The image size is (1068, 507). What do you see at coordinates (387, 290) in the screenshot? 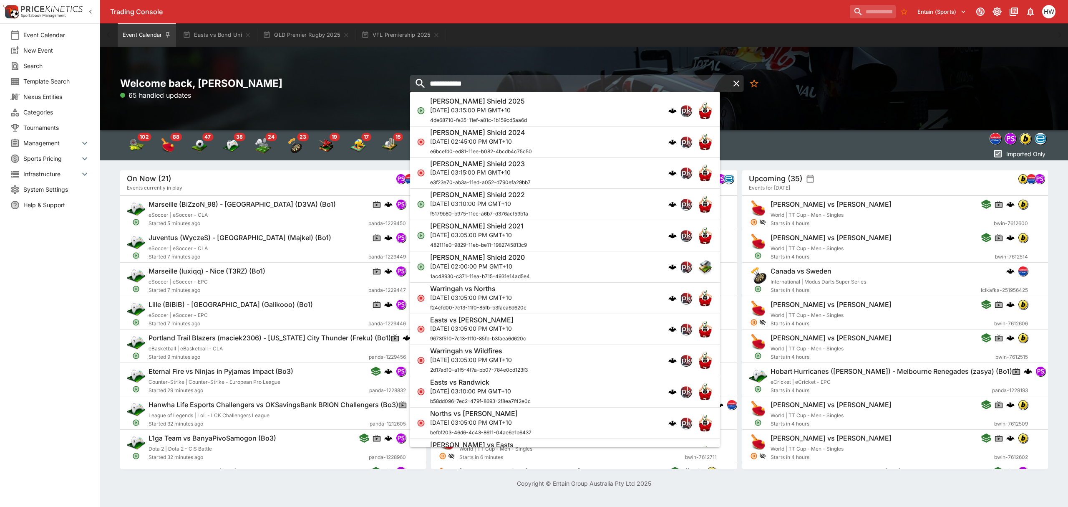
I see `span: panda-1229447` at bounding box center [387, 290].